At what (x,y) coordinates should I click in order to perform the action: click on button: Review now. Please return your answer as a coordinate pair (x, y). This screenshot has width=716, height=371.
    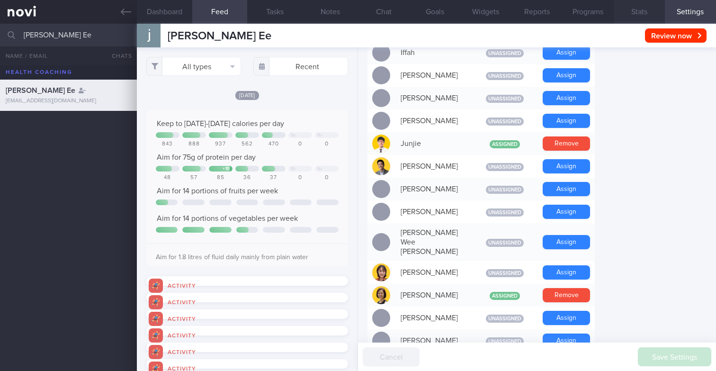
    Looking at the image, I should click on (676, 36).